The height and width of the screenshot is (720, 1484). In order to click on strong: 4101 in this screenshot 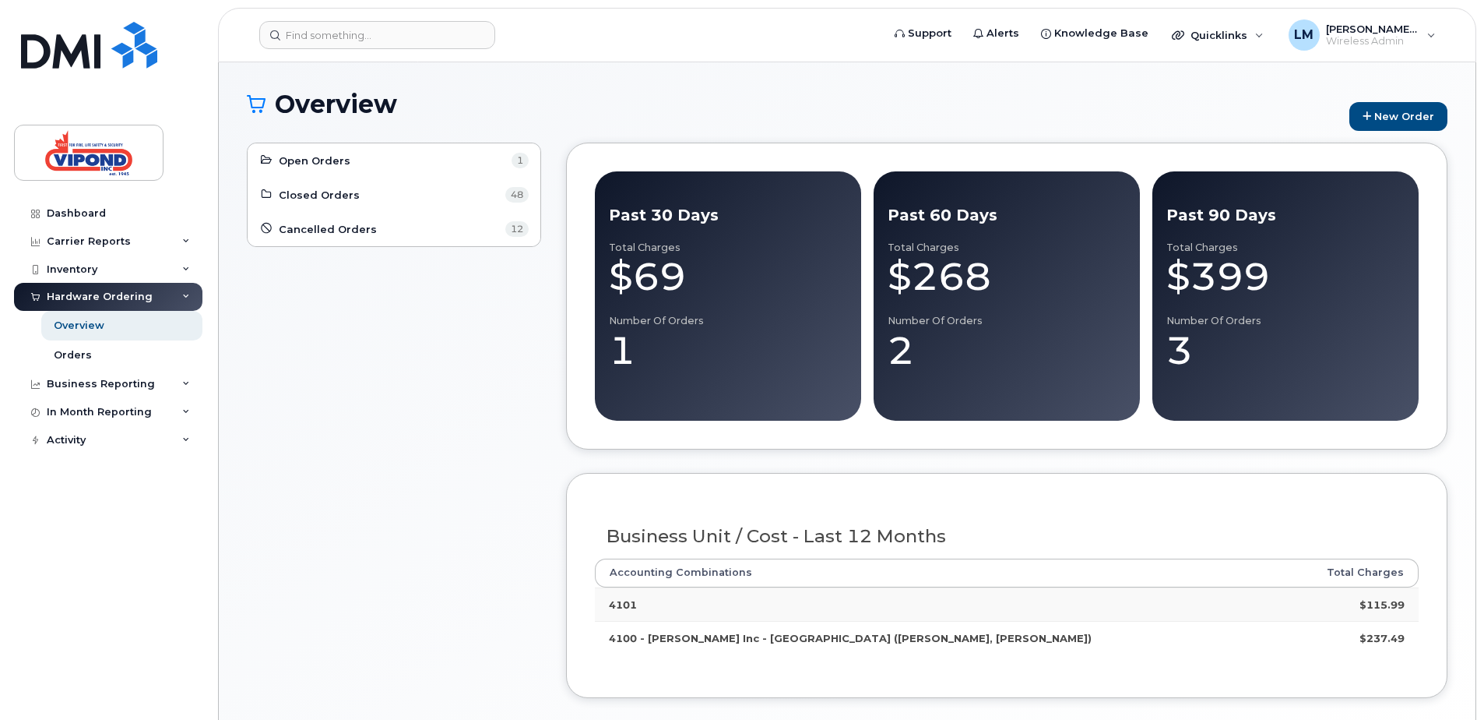, I will do `click(623, 604)`.